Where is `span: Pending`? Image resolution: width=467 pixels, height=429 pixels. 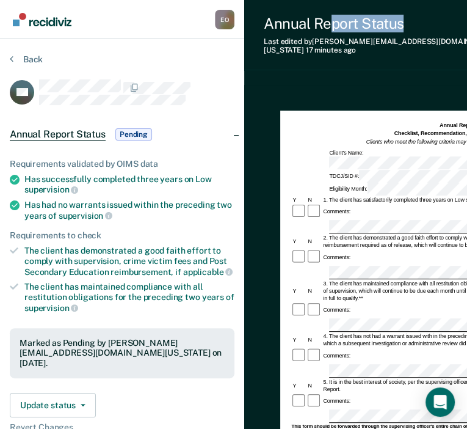 span: Pending is located at coordinates (134, 134).